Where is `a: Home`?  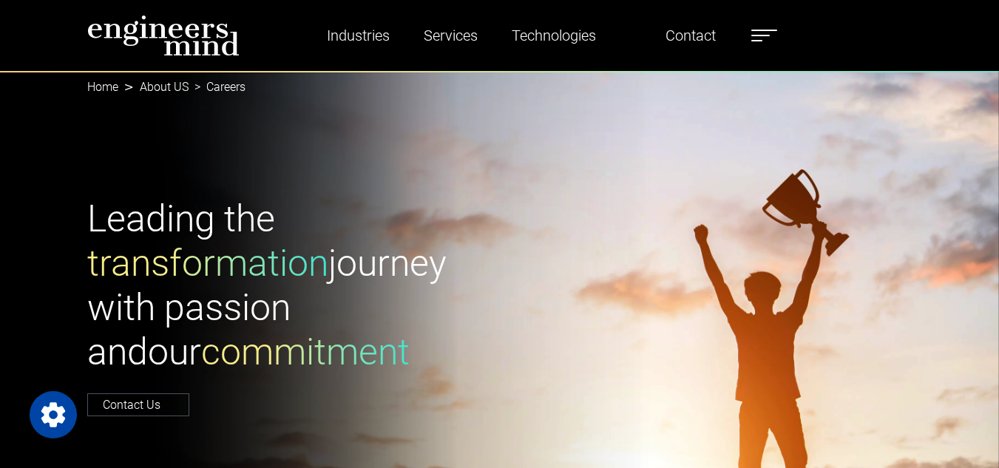 a: Home is located at coordinates (103, 86).